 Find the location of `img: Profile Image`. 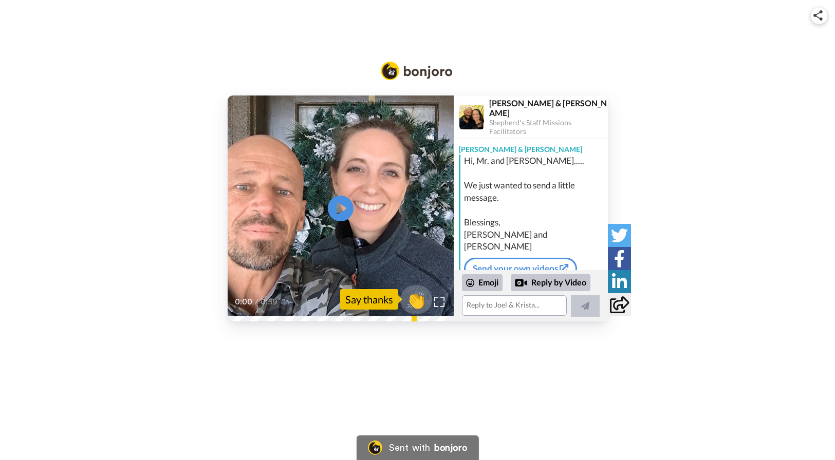

img: Profile Image is located at coordinates (472, 117).